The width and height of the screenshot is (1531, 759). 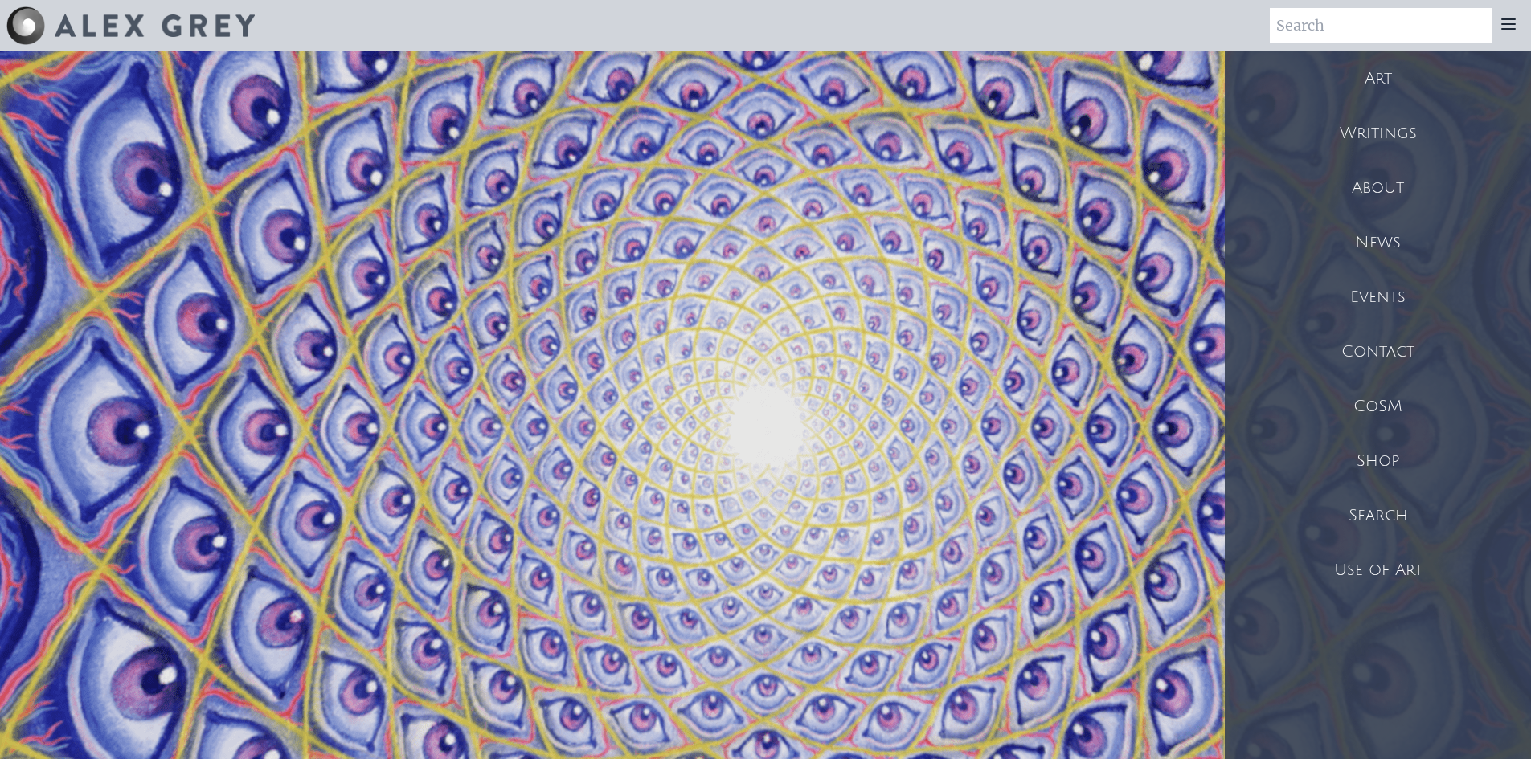 What do you see at coordinates (1377, 297) in the screenshot?
I see `a: Events` at bounding box center [1377, 297].